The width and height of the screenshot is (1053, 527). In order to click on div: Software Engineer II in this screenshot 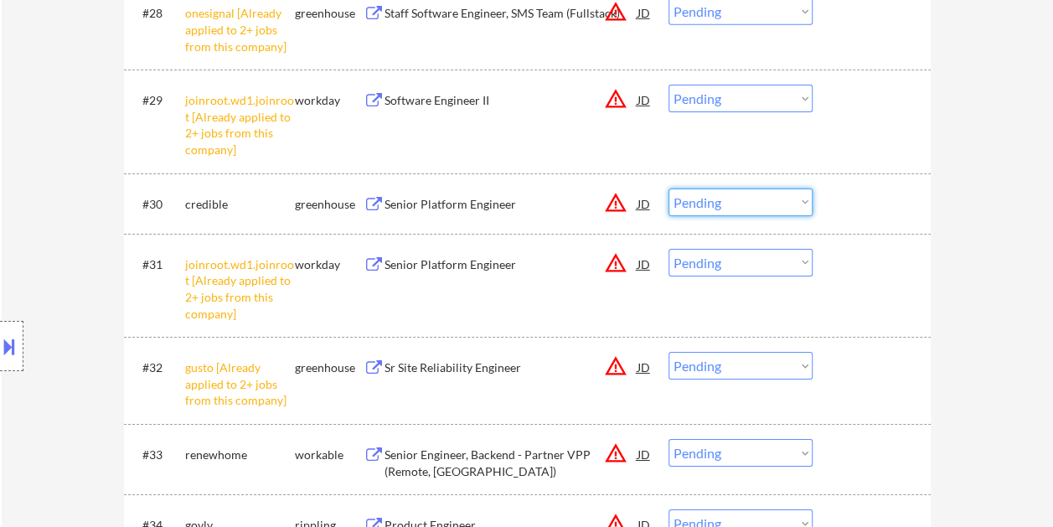, I will do `click(511, 101)`.